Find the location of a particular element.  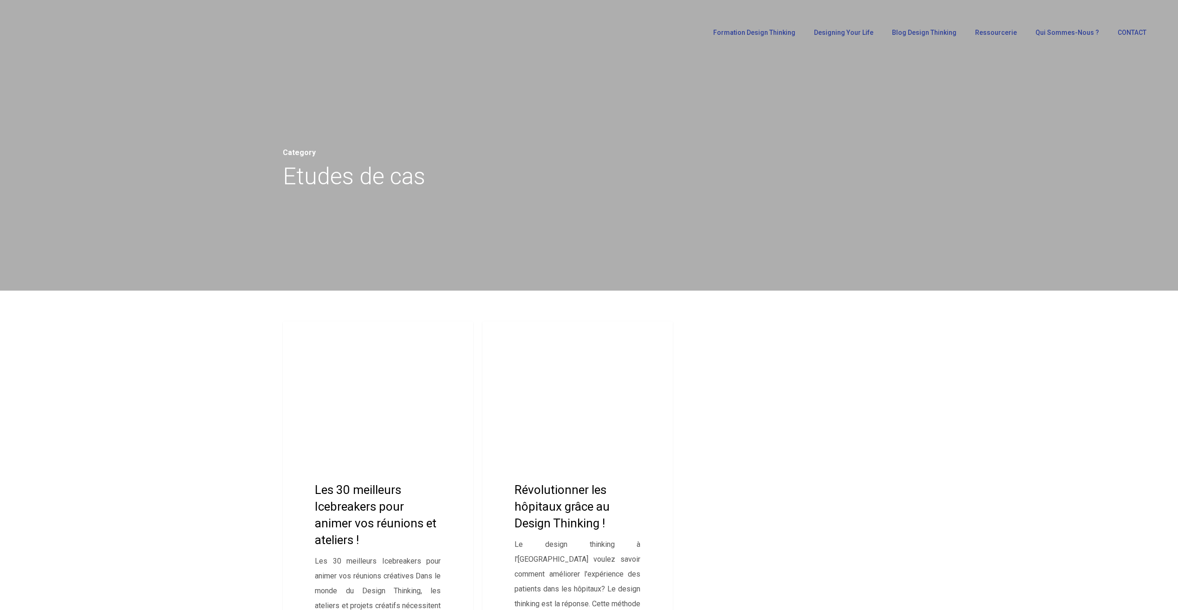

a: Ressourcerie is located at coordinates (996, 32).